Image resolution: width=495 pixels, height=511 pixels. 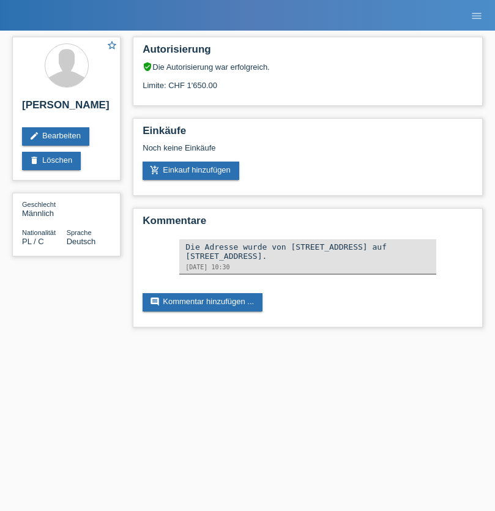 I want to click on div: Limite: CHF 1'650.00, so click(x=308, y=81).